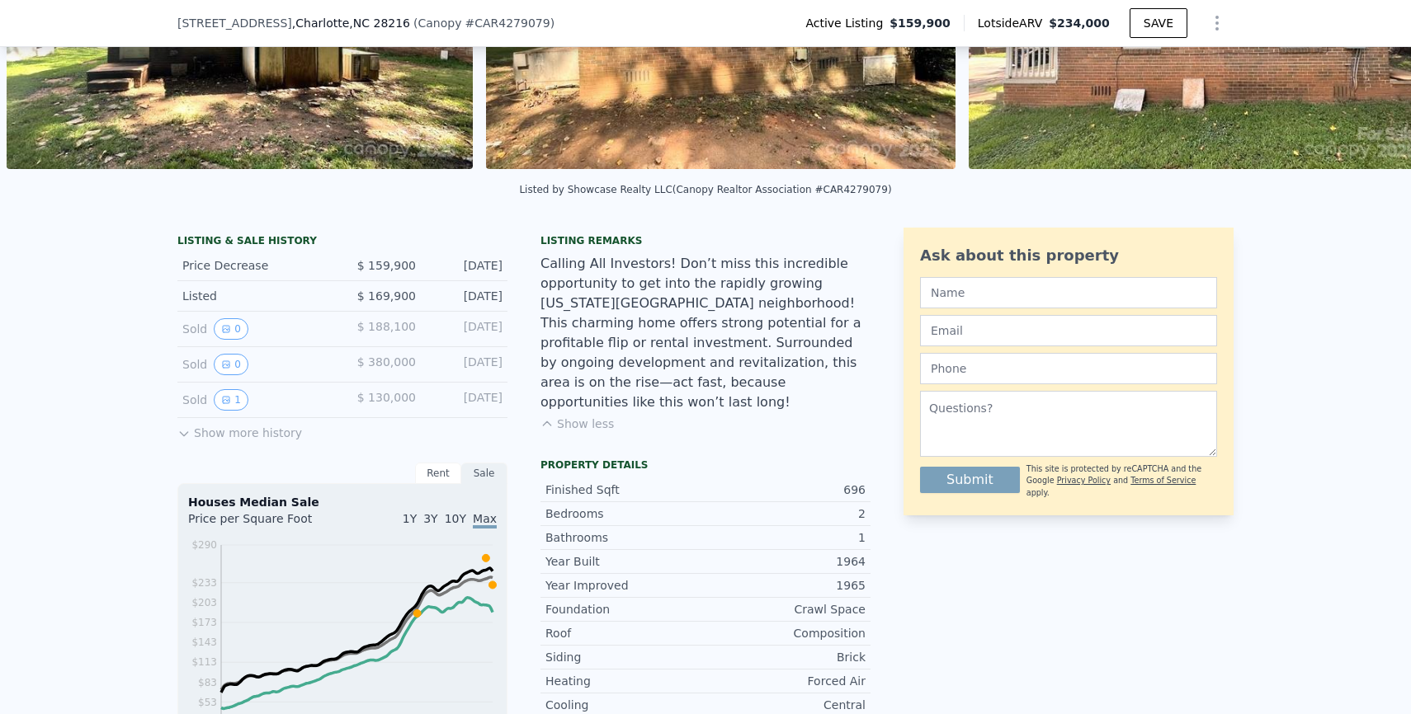  Describe the element at coordinates (1068, 256) in the screenshot. I see `div: Ask about this property` at that location.